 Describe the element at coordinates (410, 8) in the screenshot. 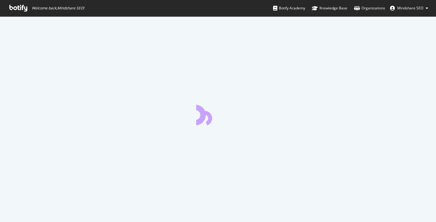

I see `span: Mindshare SEO` at that location.